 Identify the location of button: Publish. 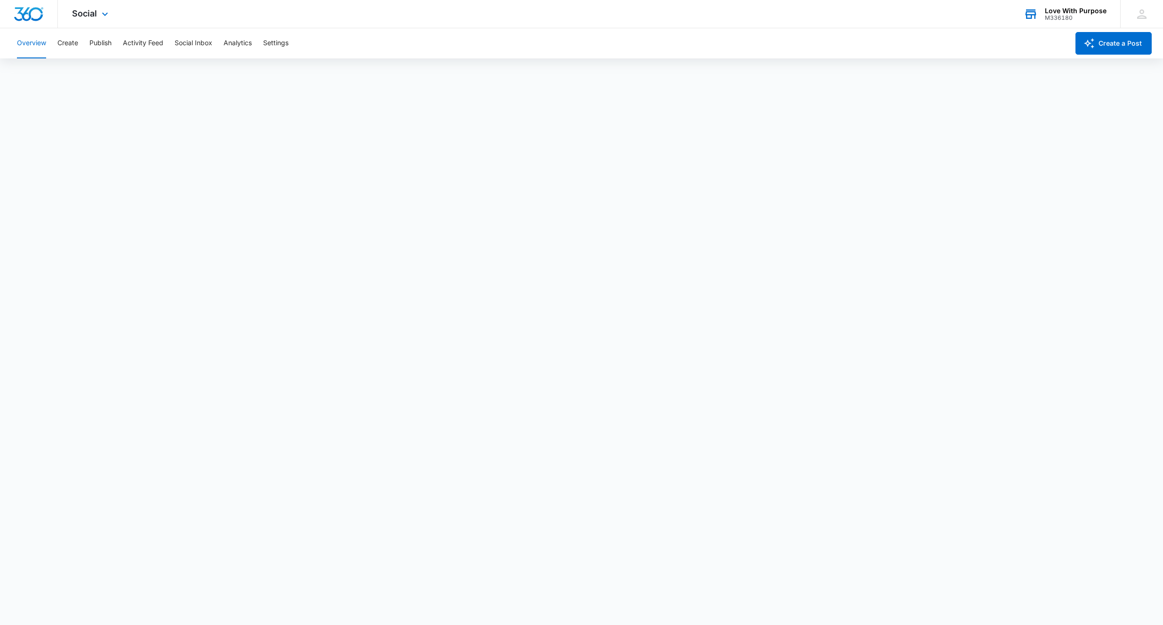
(100, 43).